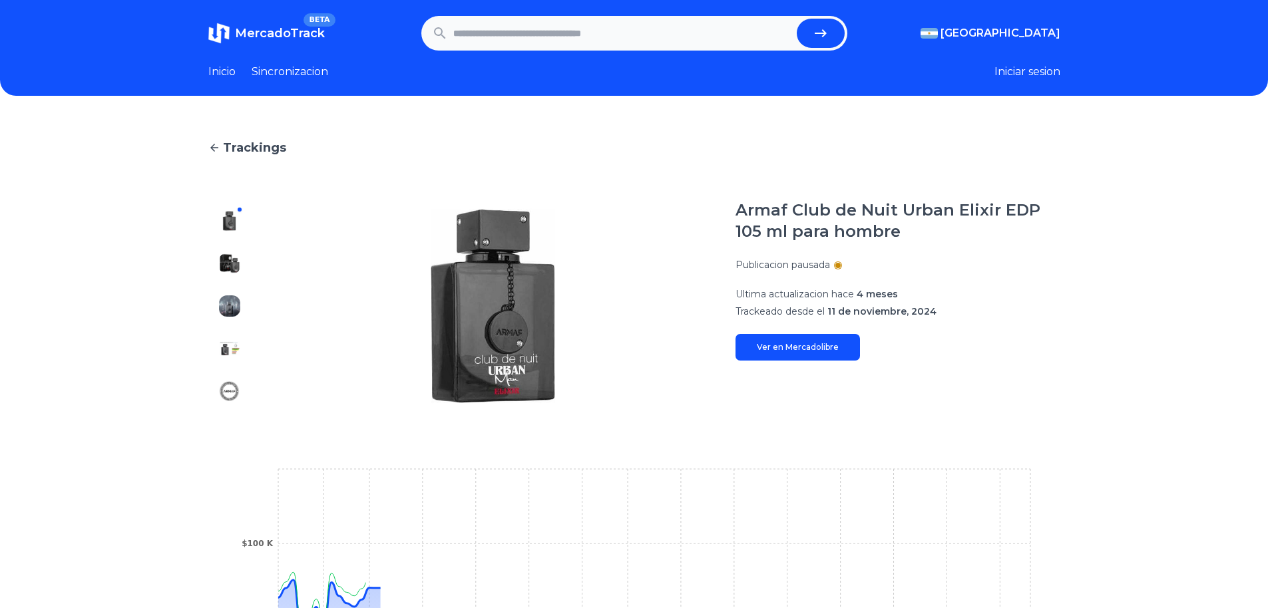 This screenshot has width=1268, height=608. What do you see at coordinates (254, 148) in the screenshot?
I see `span: Trackings` at bounding box center [254, 148].